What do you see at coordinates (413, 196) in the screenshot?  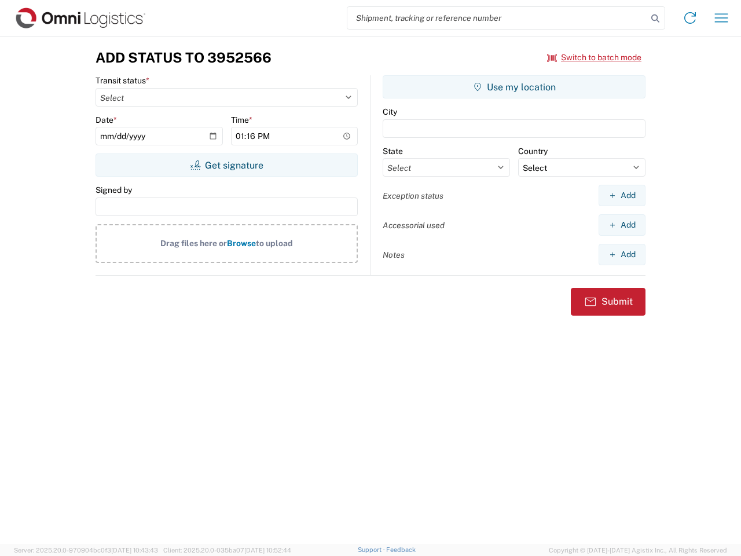 I see `label: Exception status` at bounding box center [413, 196].